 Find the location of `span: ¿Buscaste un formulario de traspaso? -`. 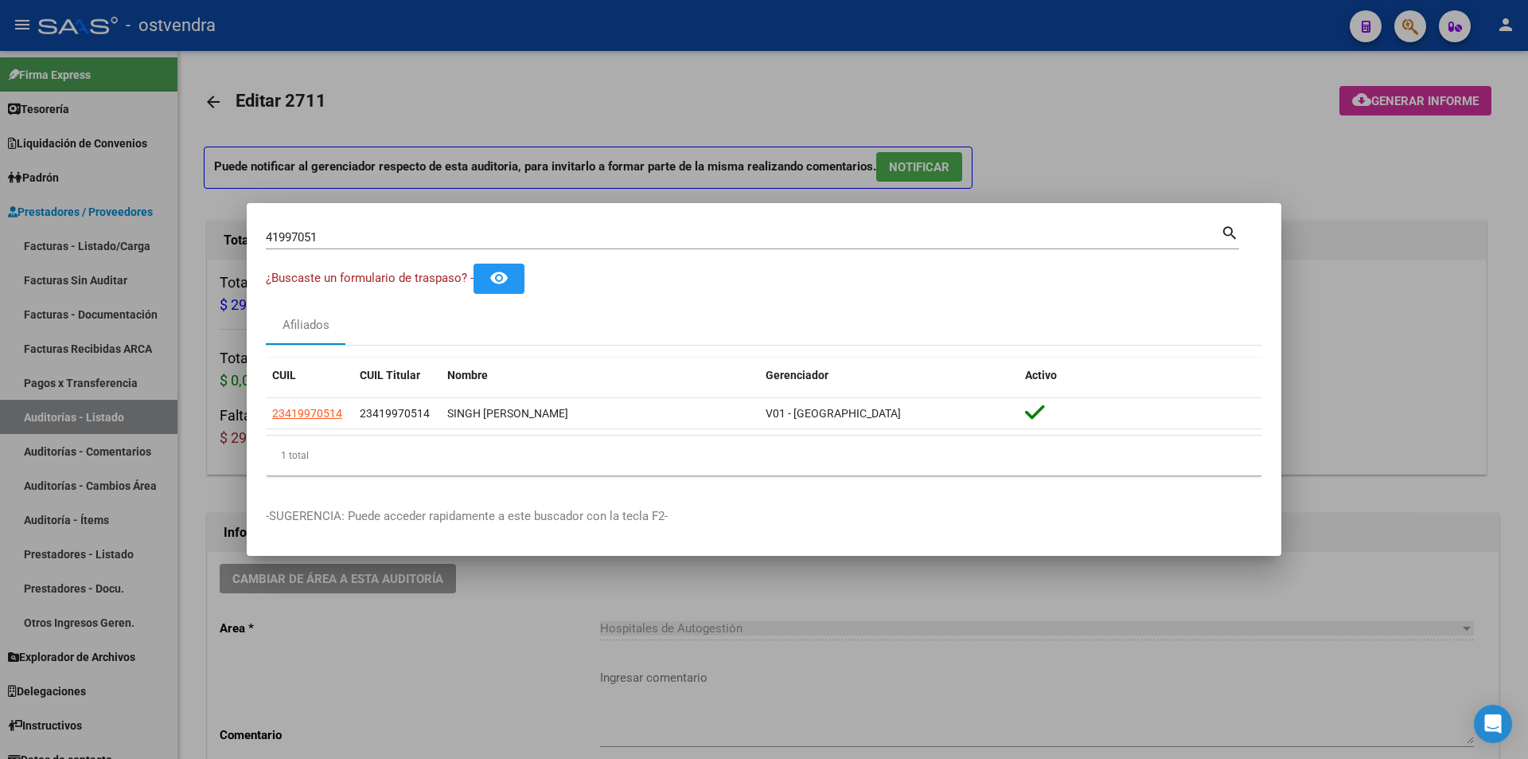

span: ¿Buscaste un formulario de traspaso? - is located at coordinates (369, 278).